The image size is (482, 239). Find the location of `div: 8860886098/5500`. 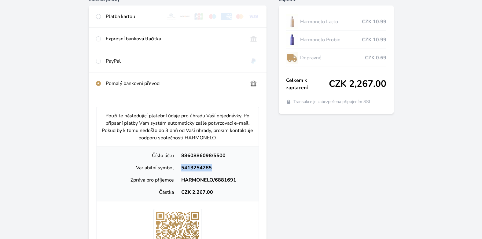

div: 8860886098/5500 is located at coordinates (215, 156).